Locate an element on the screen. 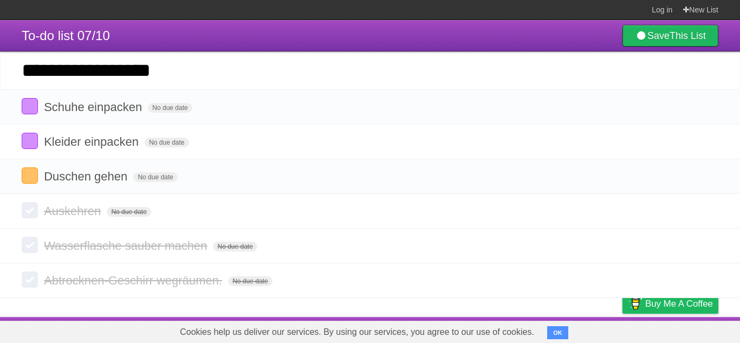  span: To-do list 07/10 is located at coordinates (66, 35).